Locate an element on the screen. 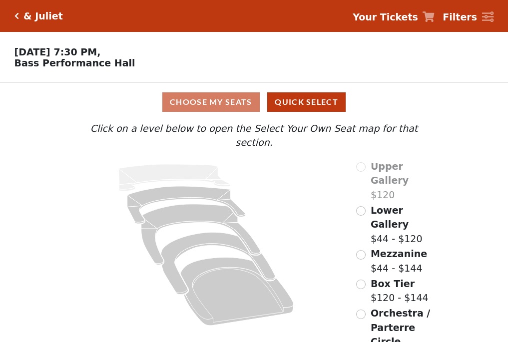 This screenshot has width=508, height=342. strong: Filters is located at coordinates (459, 17).